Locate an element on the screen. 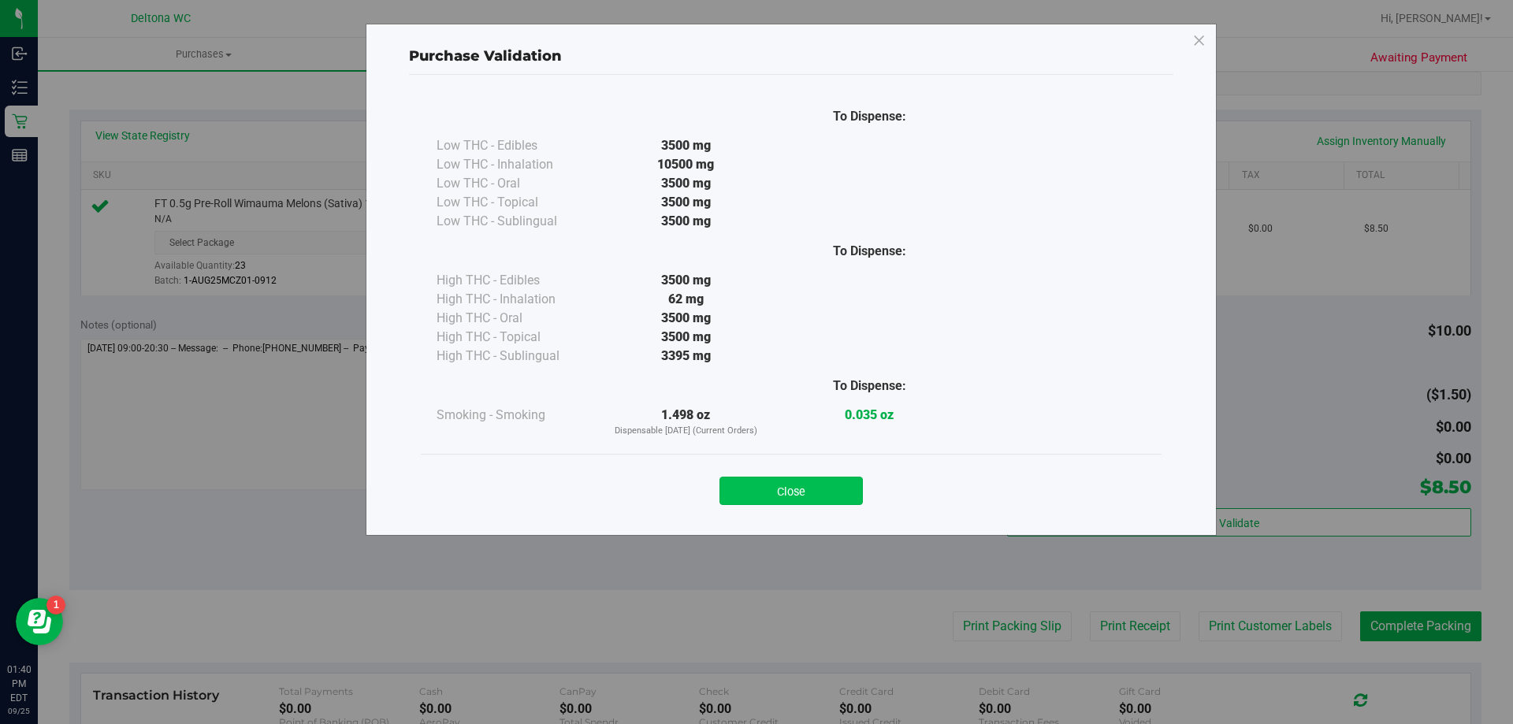 This screenshot has width=1513, height=724. div: Smoking - Smoking is located at coordinates (516, 415).